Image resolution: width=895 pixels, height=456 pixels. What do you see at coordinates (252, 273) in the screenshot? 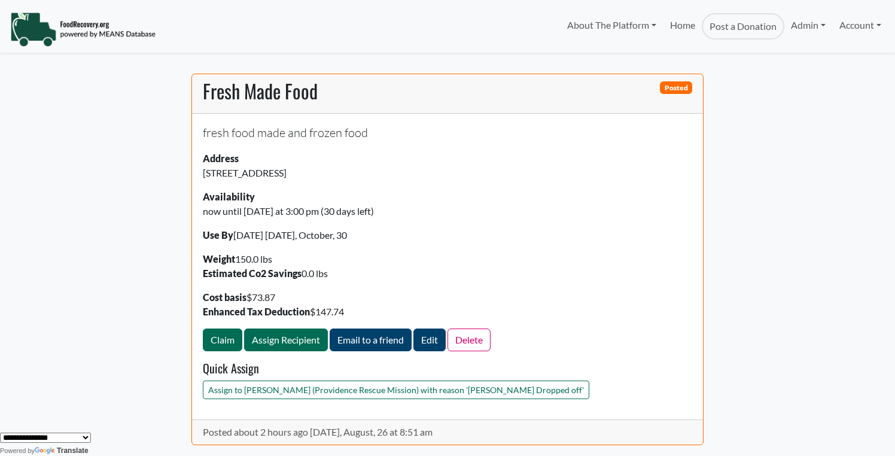
I see `strong: Estimated Co2 Savings` at bounding box center [252, 273].